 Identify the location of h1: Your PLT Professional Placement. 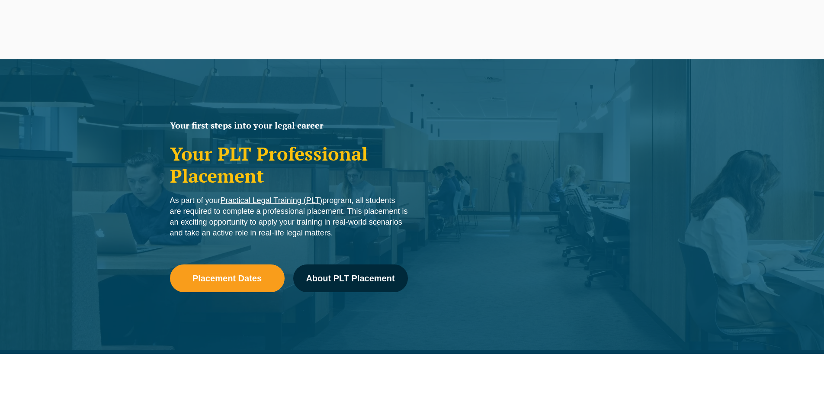
(289, 164).